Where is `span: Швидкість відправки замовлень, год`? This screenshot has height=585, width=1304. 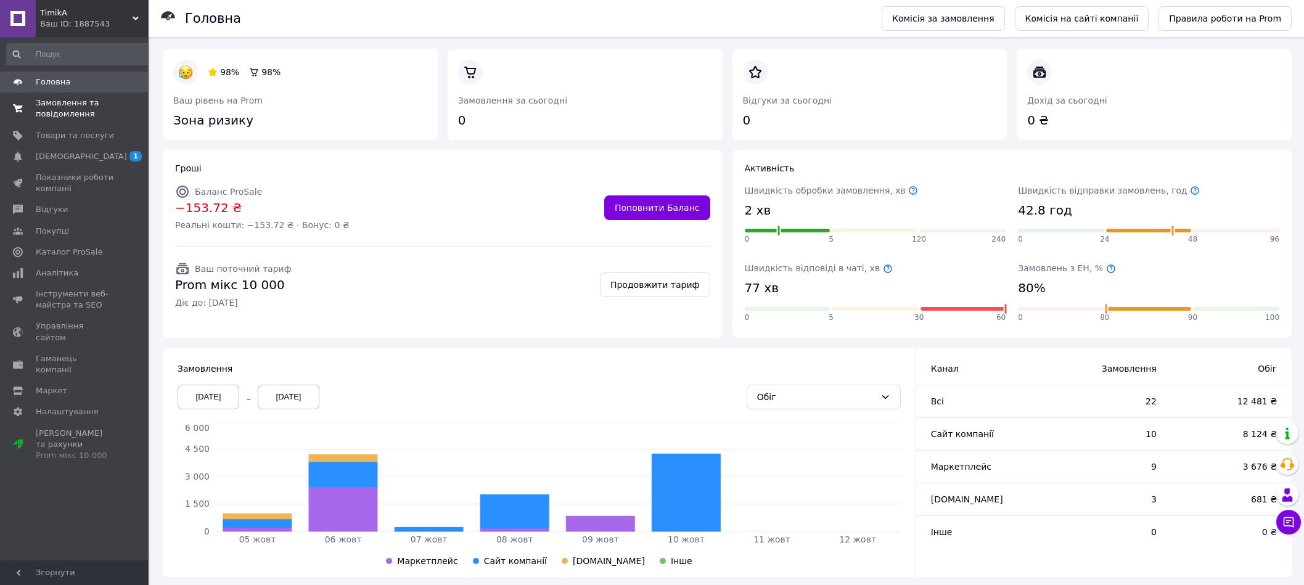
span: Швидкість відправки замовлень, год is located at coordinates (1109, 191).